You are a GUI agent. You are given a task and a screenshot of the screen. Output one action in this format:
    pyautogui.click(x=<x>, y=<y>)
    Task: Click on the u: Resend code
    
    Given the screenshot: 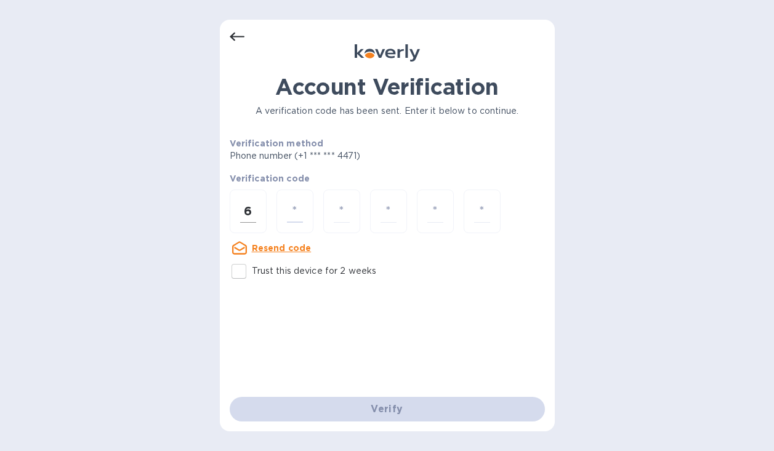 What is the action you would take?
    pyautogui.click(x=281, y=248)
    